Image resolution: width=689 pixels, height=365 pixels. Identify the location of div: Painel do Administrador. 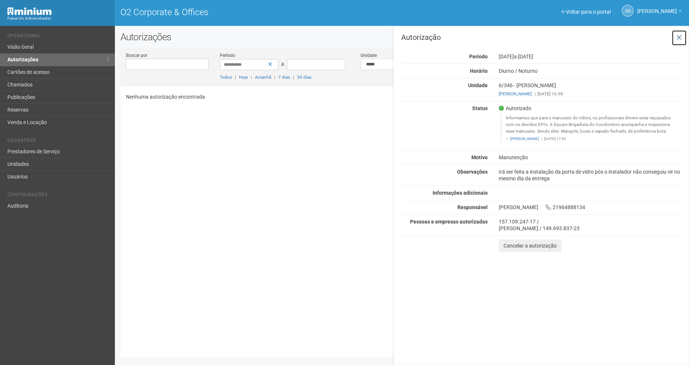
(58, 18).